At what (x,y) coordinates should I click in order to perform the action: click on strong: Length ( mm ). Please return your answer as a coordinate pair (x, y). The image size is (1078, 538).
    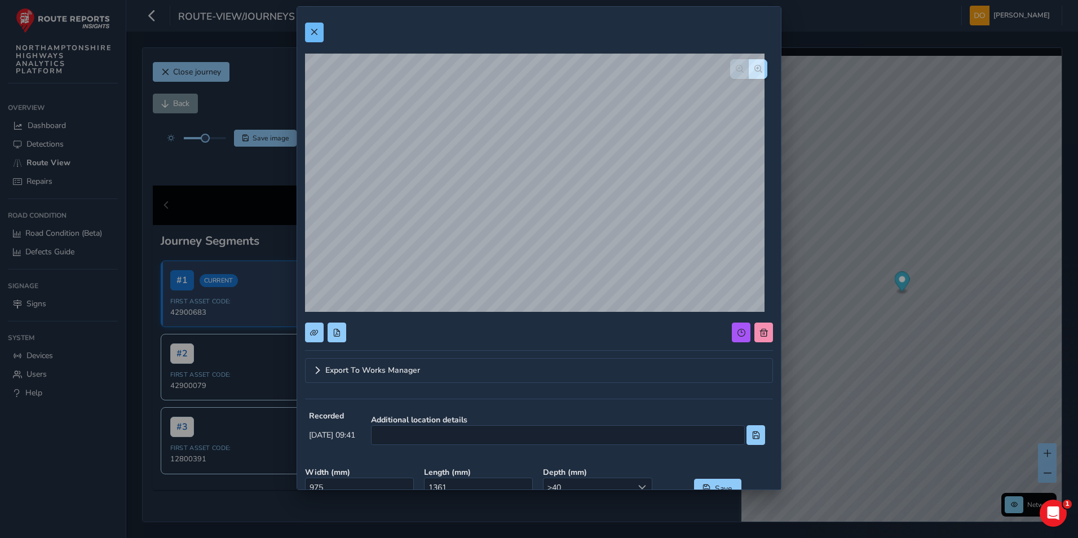
    Looking at the image, I should click on (479, 472).